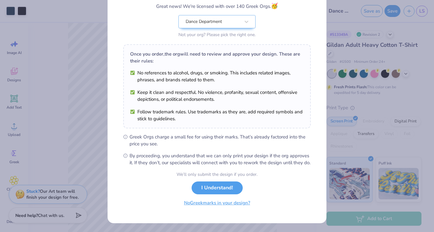 This screenshot has height=232, width=434. What do you see at coordinates (217, 203) in the screenshot?
I see `button: NoGreekmarks in your design?` at bounding box center [217, 203].